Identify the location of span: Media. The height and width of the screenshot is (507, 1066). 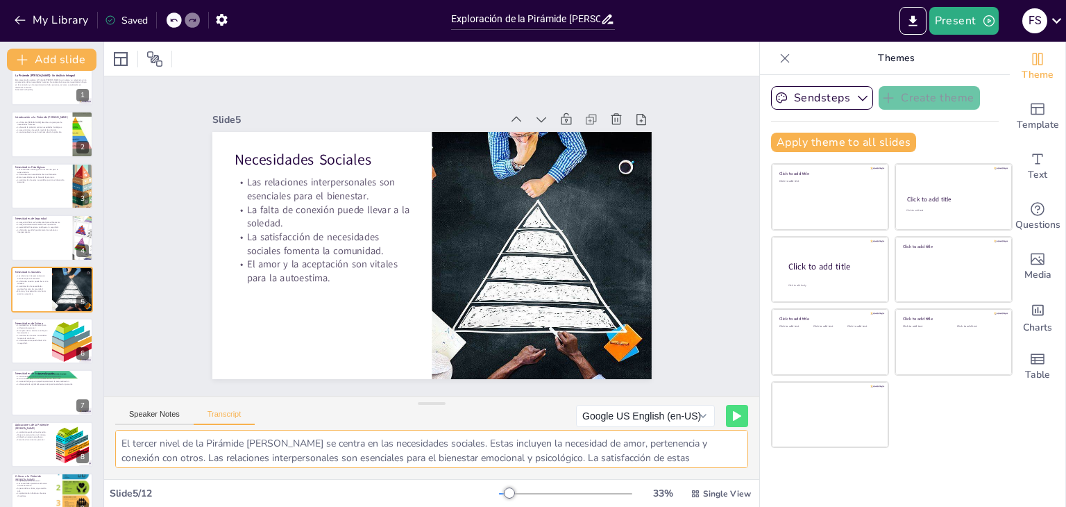
(1038, 275).